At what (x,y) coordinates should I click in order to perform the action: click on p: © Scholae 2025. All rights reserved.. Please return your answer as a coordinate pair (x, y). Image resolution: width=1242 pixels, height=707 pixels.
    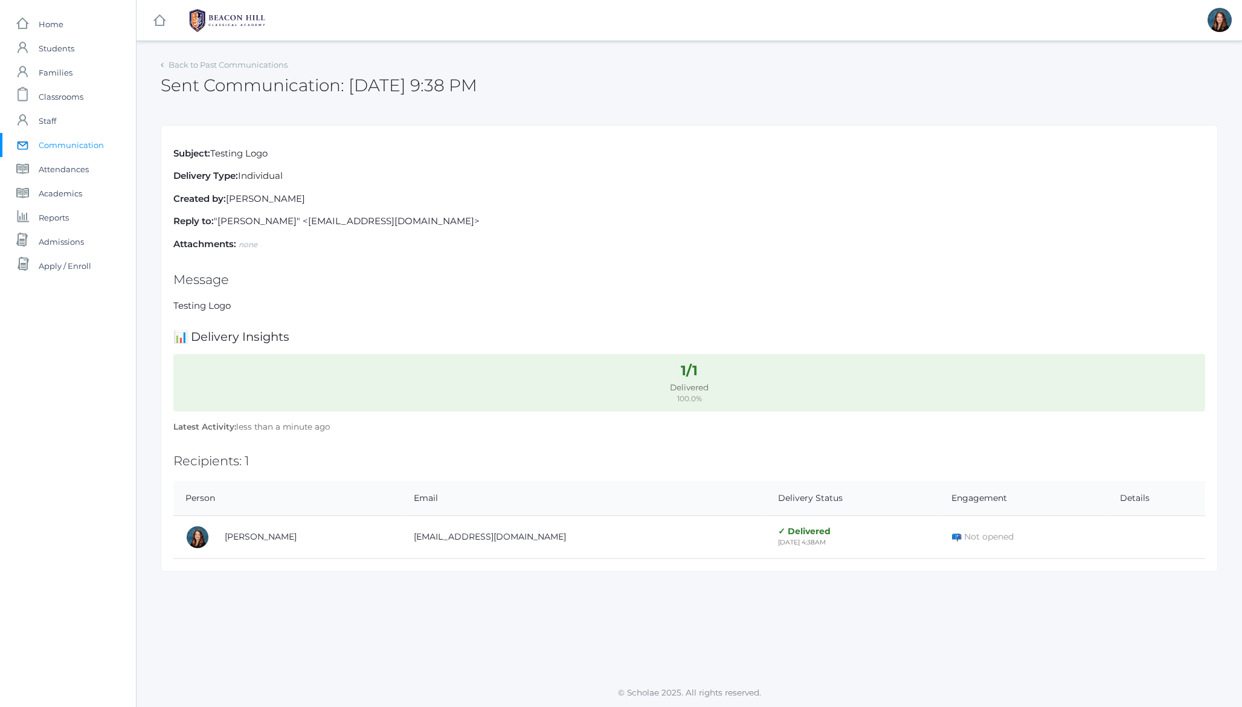
    Looking at the image, I should click on (689, 692).